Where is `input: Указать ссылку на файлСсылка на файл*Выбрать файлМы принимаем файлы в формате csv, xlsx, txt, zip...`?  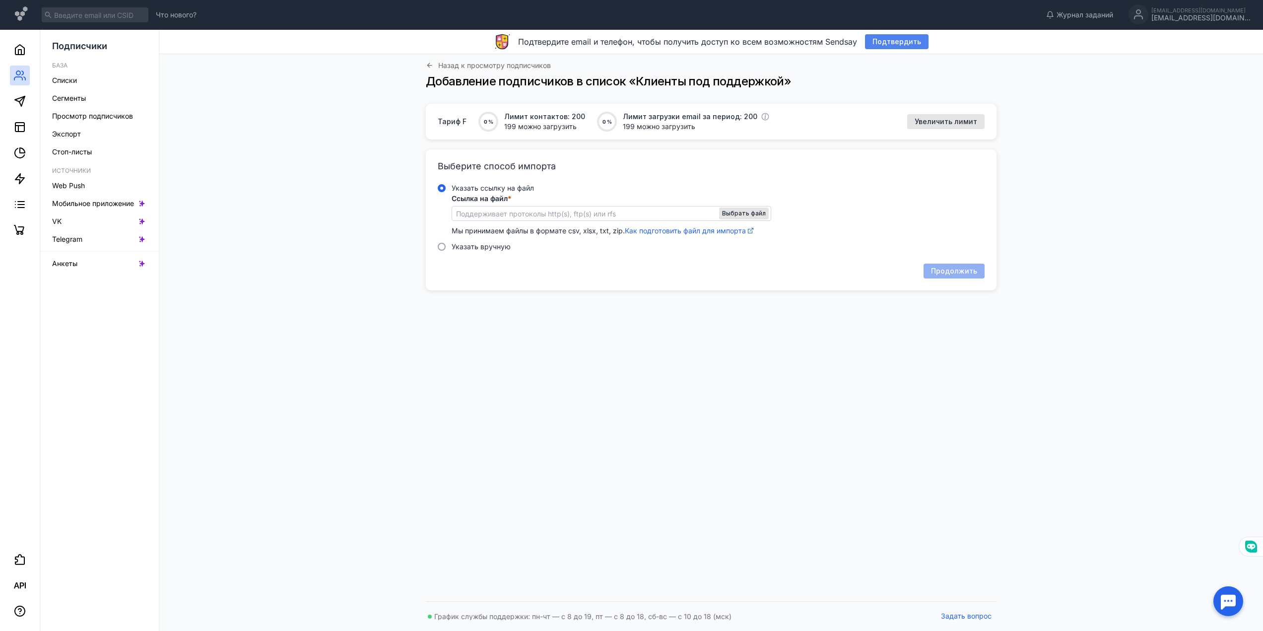 input: Указать ссылку на файлСсылка на файл*Выбрать файлМы принимаем файлы в формате csv, xlsx, txt, zip... is located at coordinates (611, 213).